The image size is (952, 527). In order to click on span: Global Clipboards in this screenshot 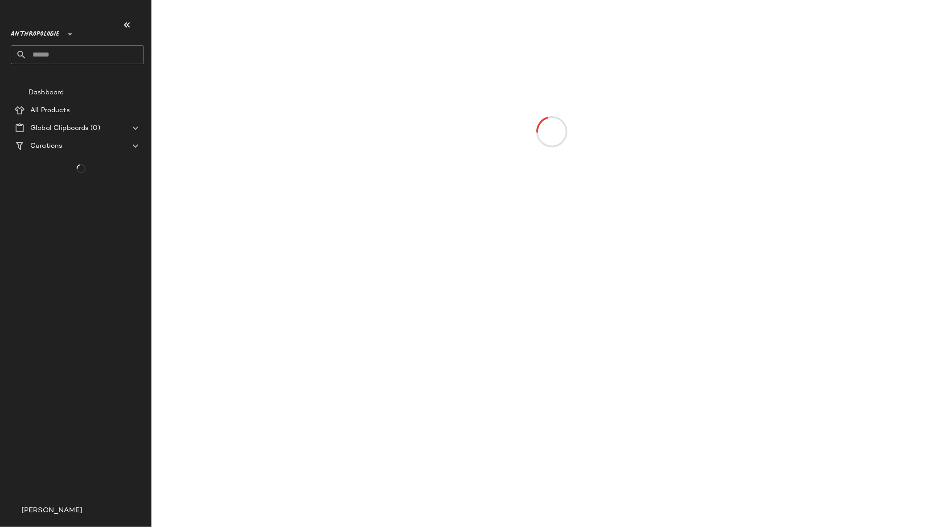, I will do `click(59, 128)`.